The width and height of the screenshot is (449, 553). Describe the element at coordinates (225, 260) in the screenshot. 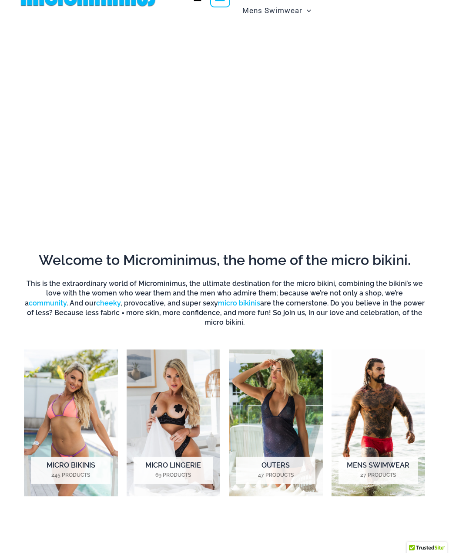

I see `h2: Welcome to Microminimus, the home of the micro bikini.` at that location.